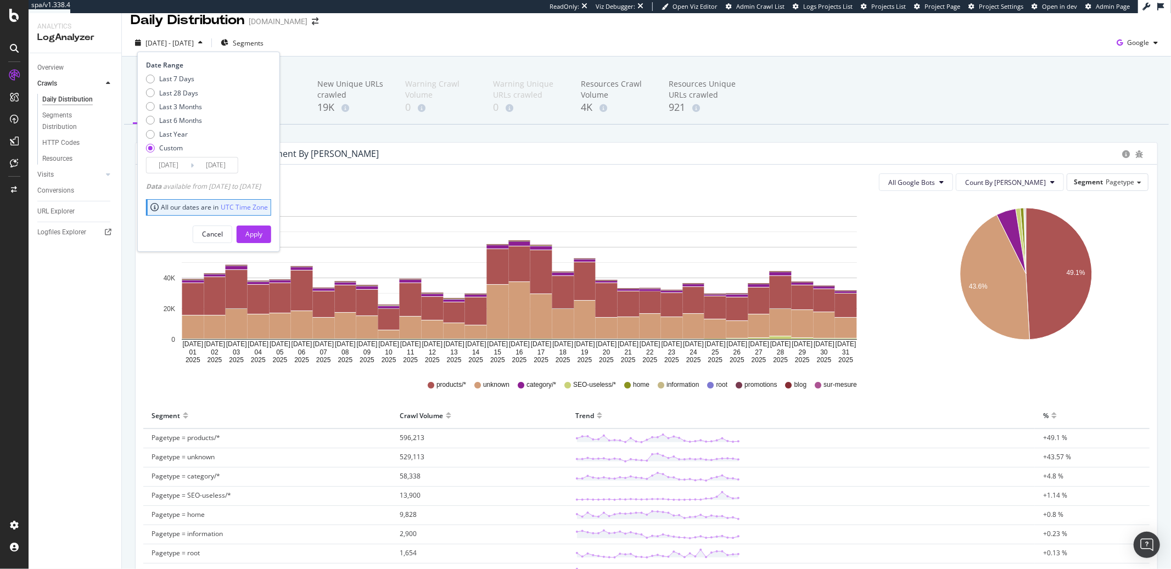 The image size is (1171, 569). Describe the element at coordinates (169, 278) in the screenshot. I see `text: 40K` at that location.